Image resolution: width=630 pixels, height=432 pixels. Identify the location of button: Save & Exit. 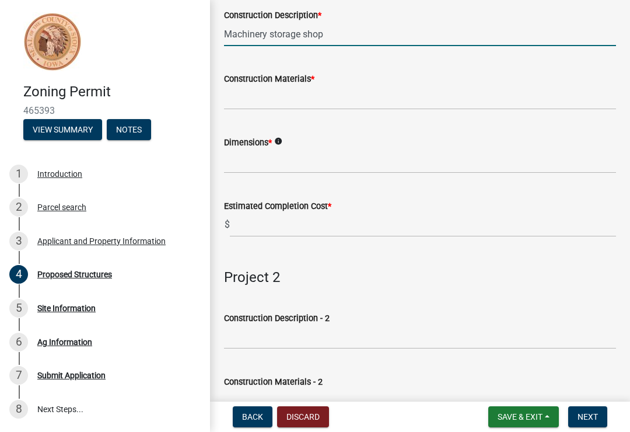
(524, 417).